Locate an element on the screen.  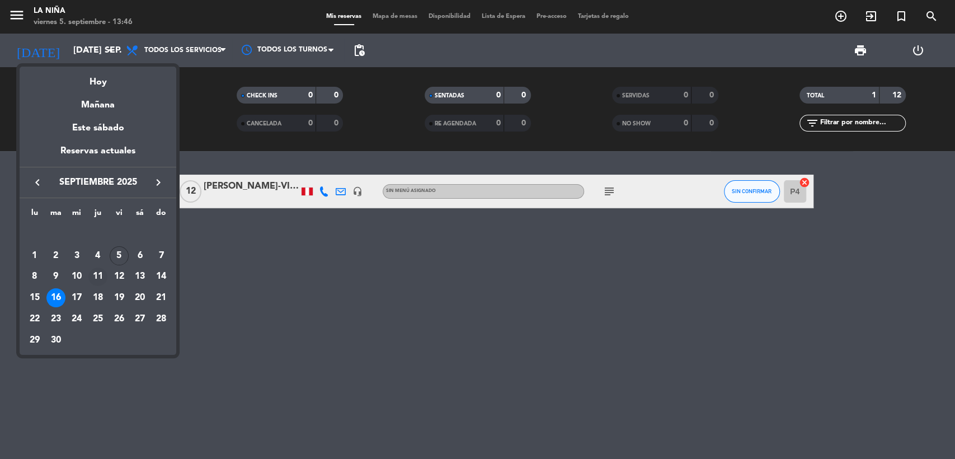
td: 15 de septiembre de 2025 is located at coordinates (35, 298).